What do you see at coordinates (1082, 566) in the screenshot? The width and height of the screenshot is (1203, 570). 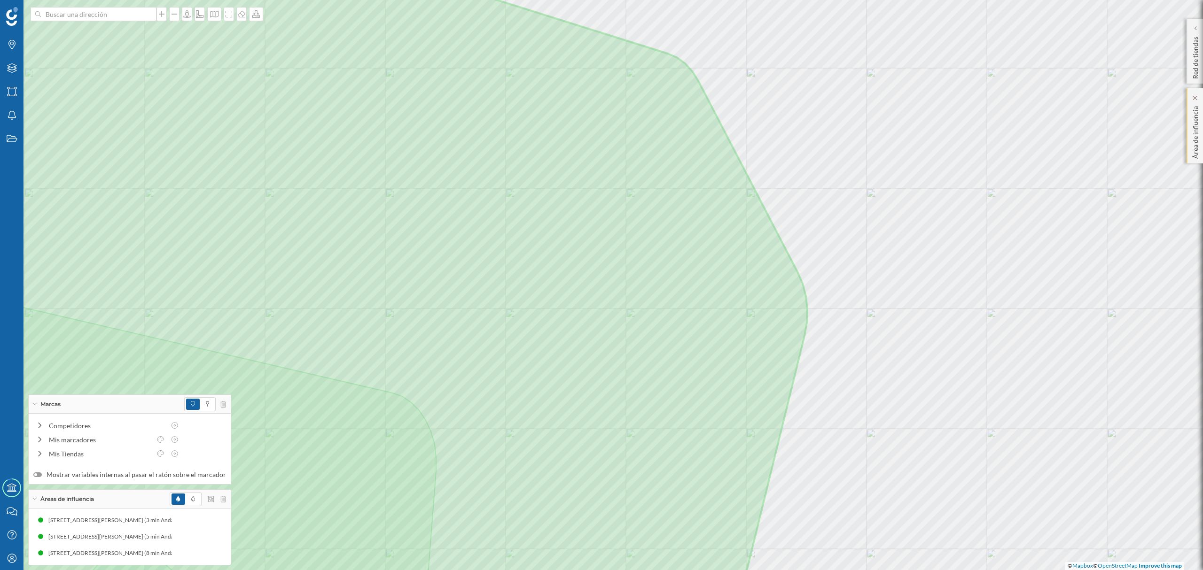 I see `a: Mapbox` at bounding box center [1082, 566].